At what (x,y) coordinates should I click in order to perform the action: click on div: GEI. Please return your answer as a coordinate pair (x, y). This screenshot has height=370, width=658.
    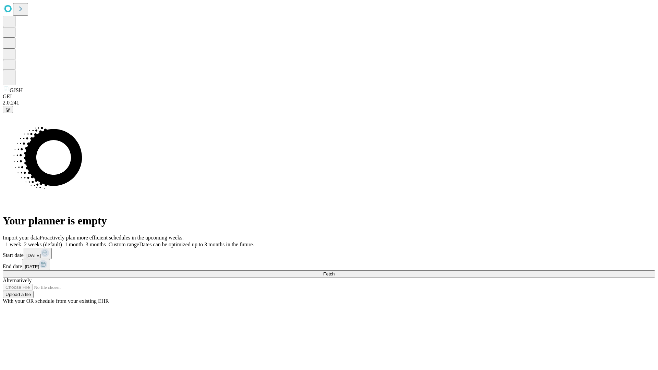
    Looking at the image, I should click on (329, 97).